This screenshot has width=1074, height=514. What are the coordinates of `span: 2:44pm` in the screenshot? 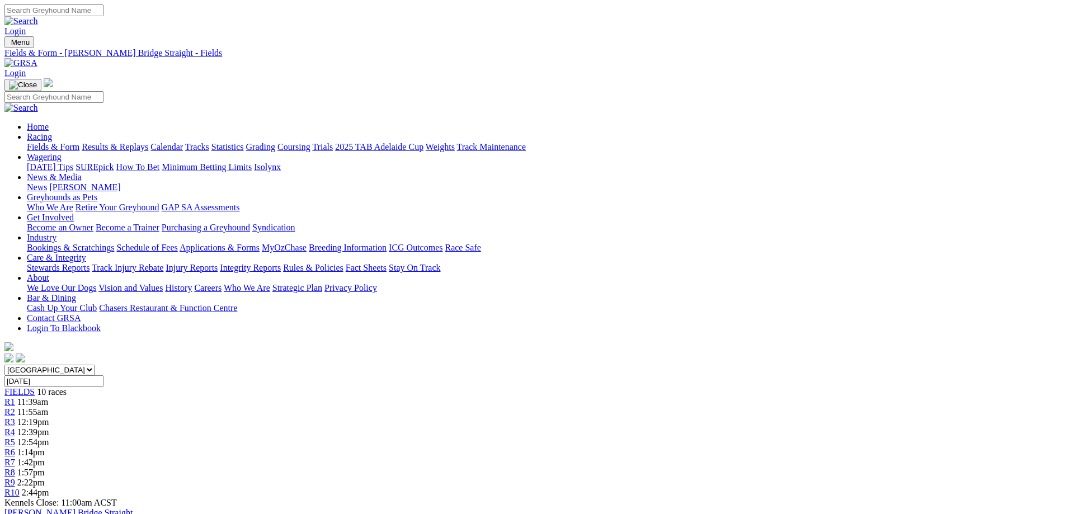 It's located at (35, 492).